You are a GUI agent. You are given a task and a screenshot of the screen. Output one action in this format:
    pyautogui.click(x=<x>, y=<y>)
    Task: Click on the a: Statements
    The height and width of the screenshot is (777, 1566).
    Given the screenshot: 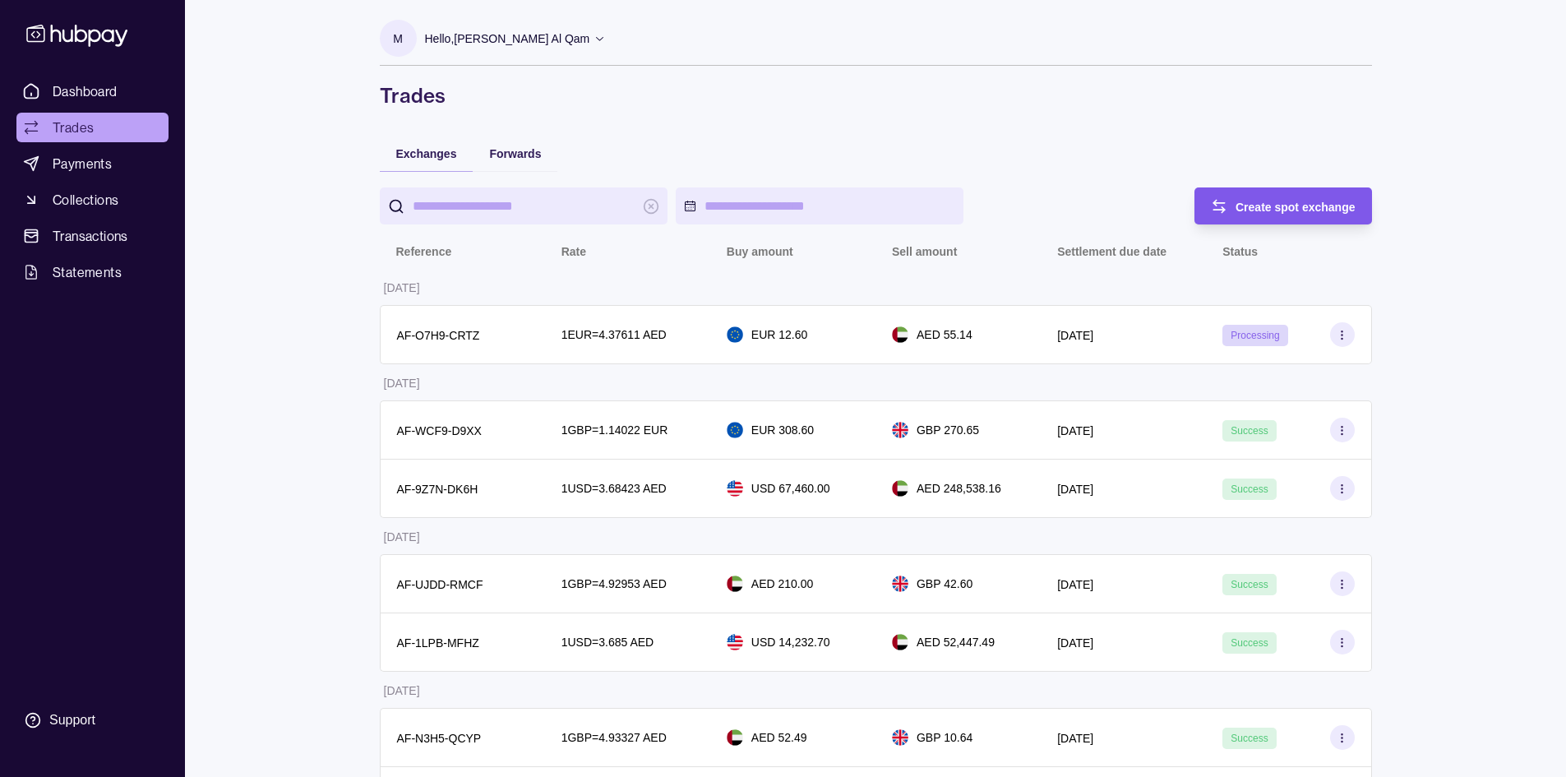 What is the action you would take?
    pyautogui.click(x=92, y=272)
    